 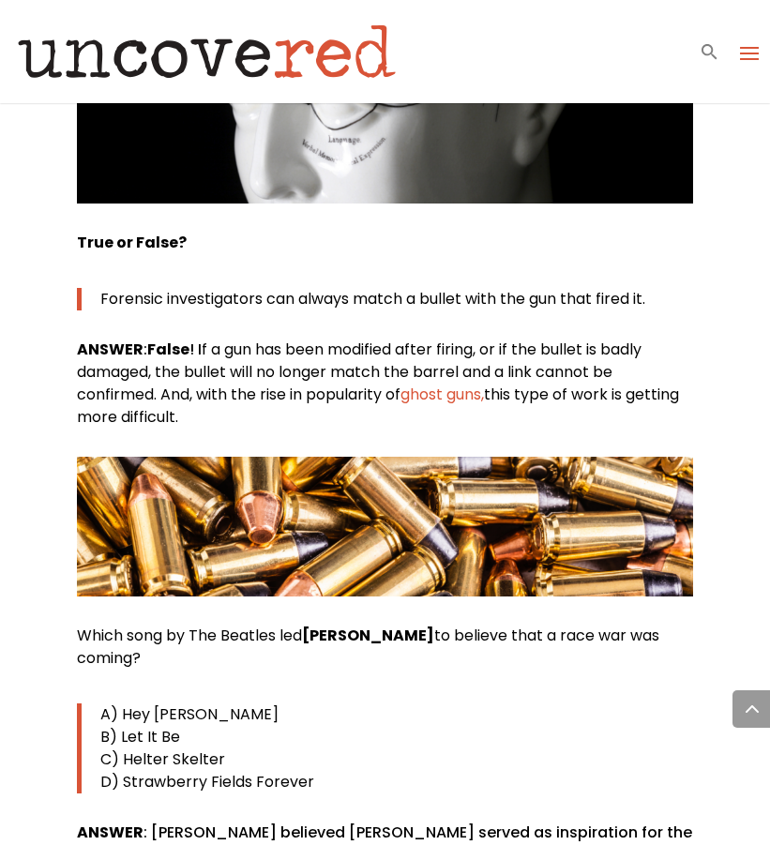 What do you see at coordinates (162, 759) in the screenshot?
I see `span: C) Helter Skelter` at bounding box center [162, 759].